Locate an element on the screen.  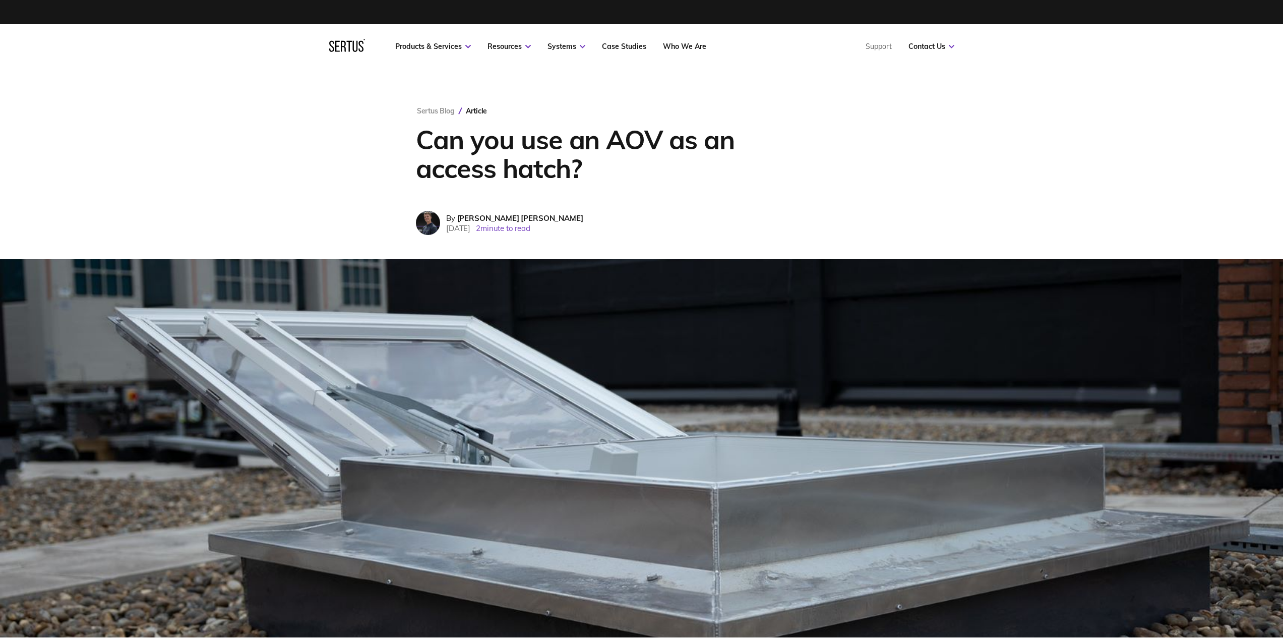
a: Systems is located at coordinates (566, 46).